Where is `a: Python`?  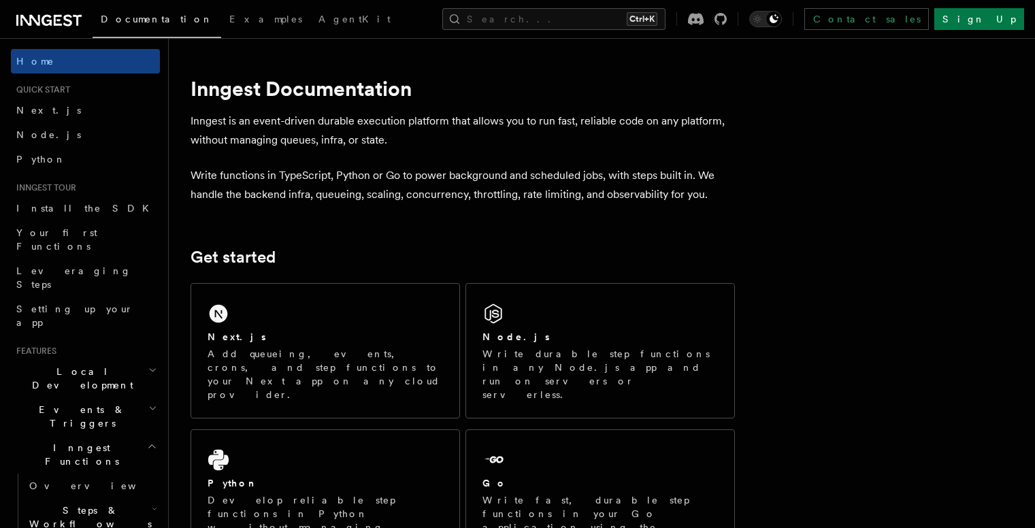 a: Python is located at coordinates (85, 159).